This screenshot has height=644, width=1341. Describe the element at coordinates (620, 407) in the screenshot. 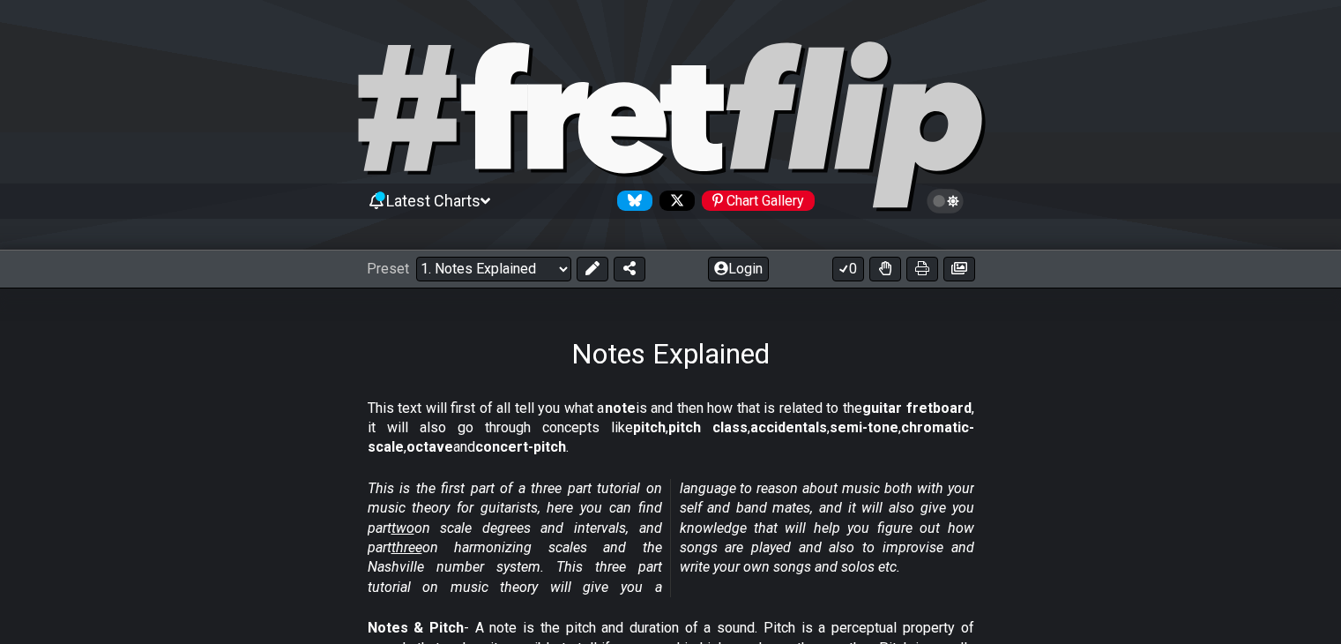

I see `strong: note` at that location.